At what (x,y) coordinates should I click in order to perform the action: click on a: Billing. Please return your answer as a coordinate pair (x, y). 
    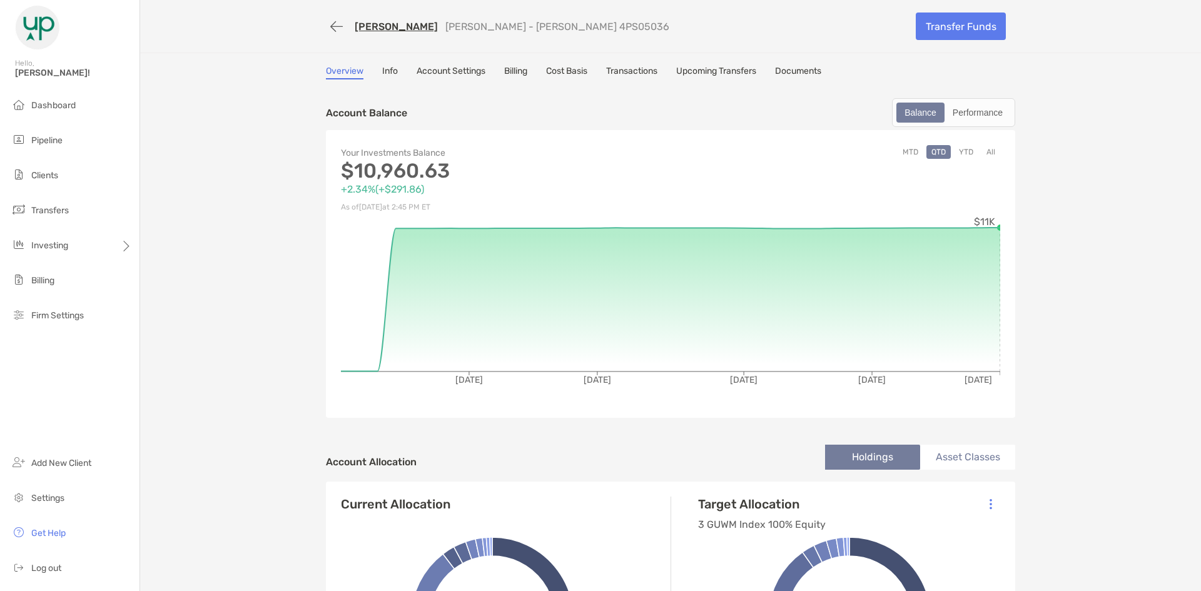
    Looking at the image, I should click on (516, 73).